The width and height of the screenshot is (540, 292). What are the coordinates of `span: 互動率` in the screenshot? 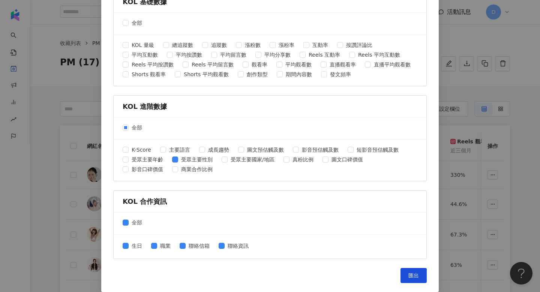 It's located at (320, 45).